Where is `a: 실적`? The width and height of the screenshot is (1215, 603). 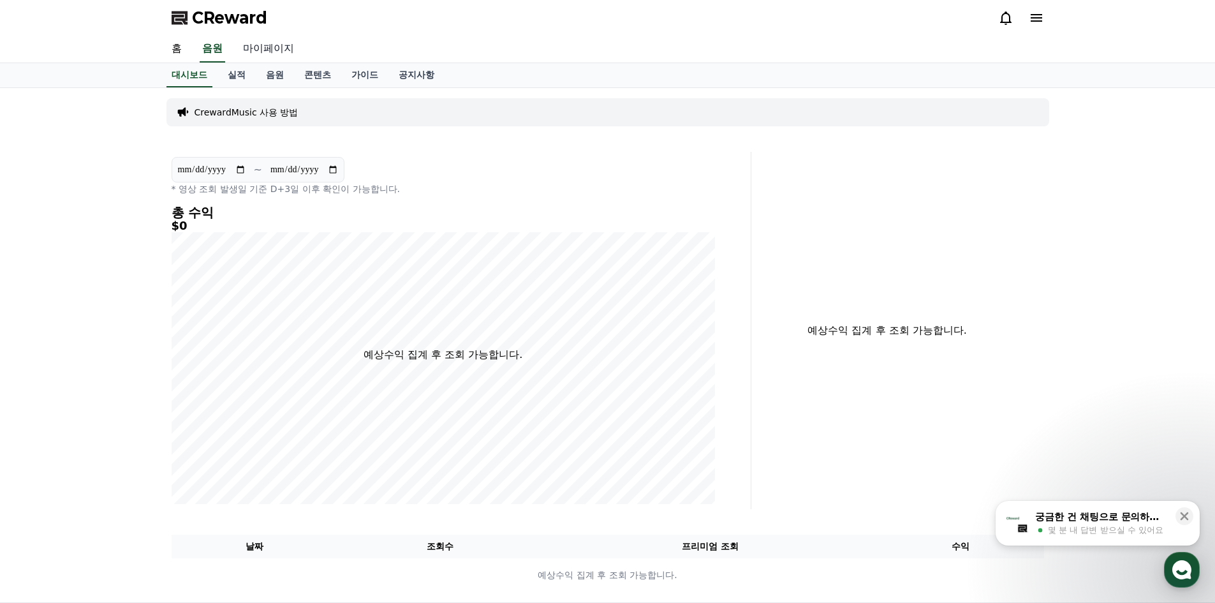
a: 실적 is located at coordinates (237, 75).